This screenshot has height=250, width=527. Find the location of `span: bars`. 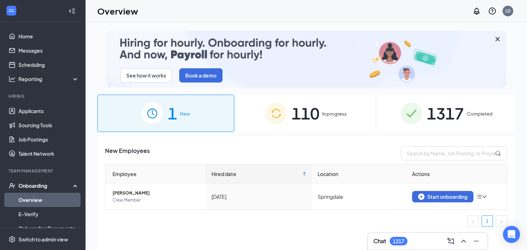

span: bars is located at coordinates (479, 196).